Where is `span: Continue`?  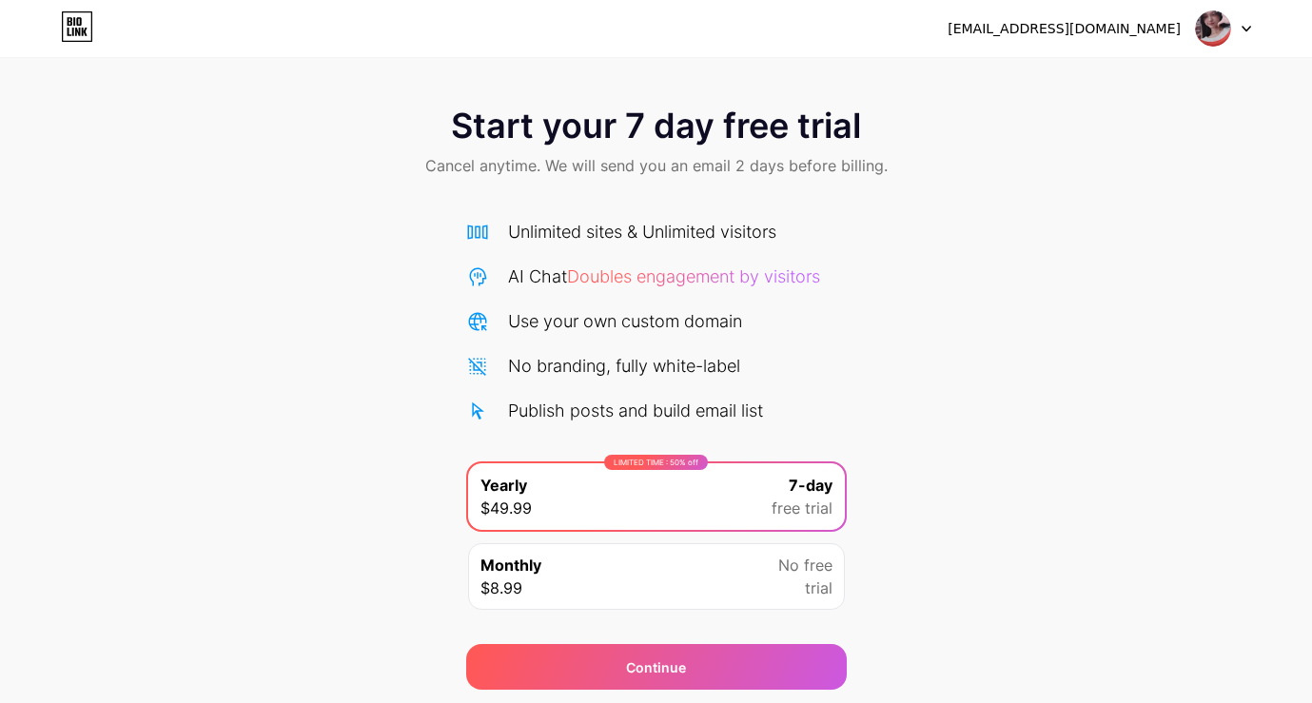
span: Continue is located at coordinates (656, 667).